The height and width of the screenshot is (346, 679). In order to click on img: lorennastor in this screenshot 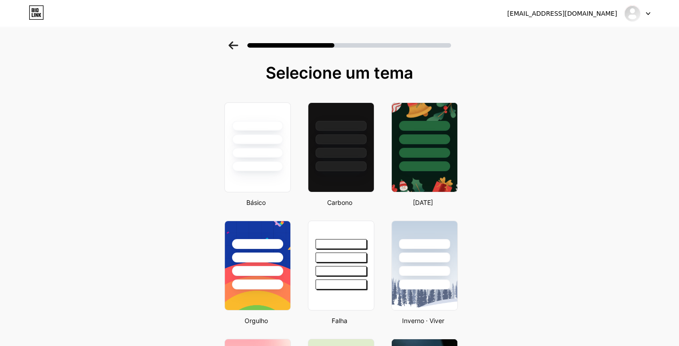, I will do `click(632, 13)`.